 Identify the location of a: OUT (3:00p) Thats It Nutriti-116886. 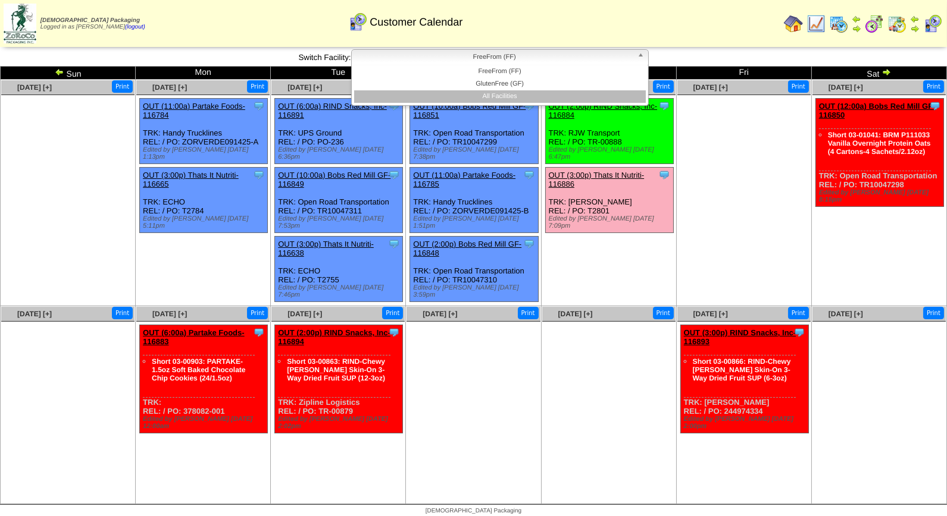
(596, 180).